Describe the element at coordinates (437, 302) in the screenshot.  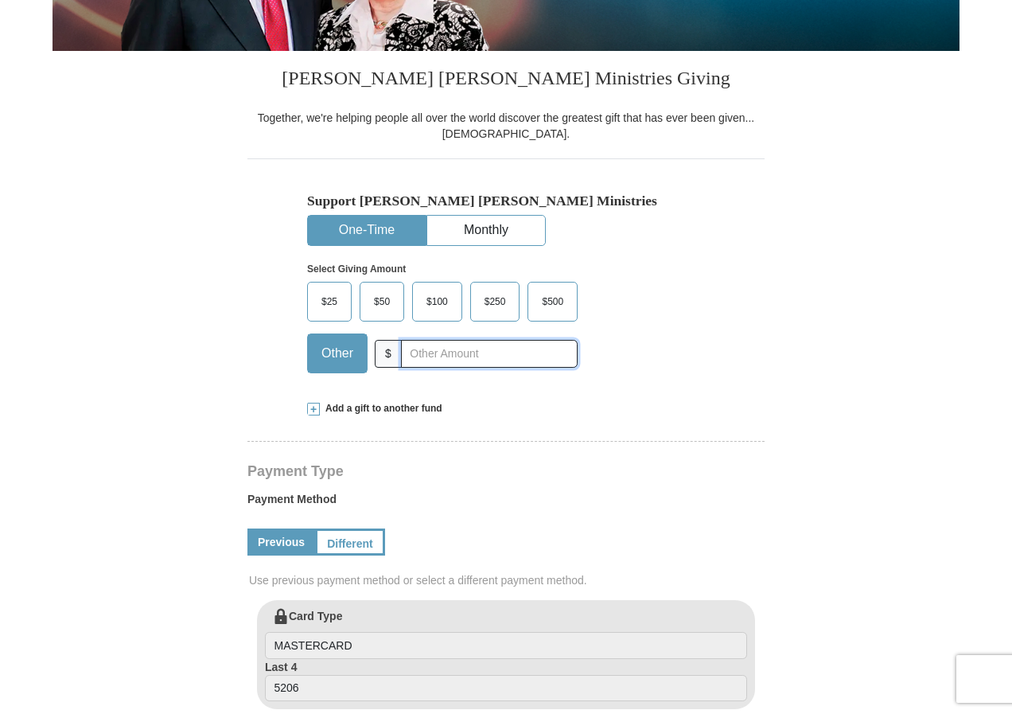
I see `span: $100` at that location.